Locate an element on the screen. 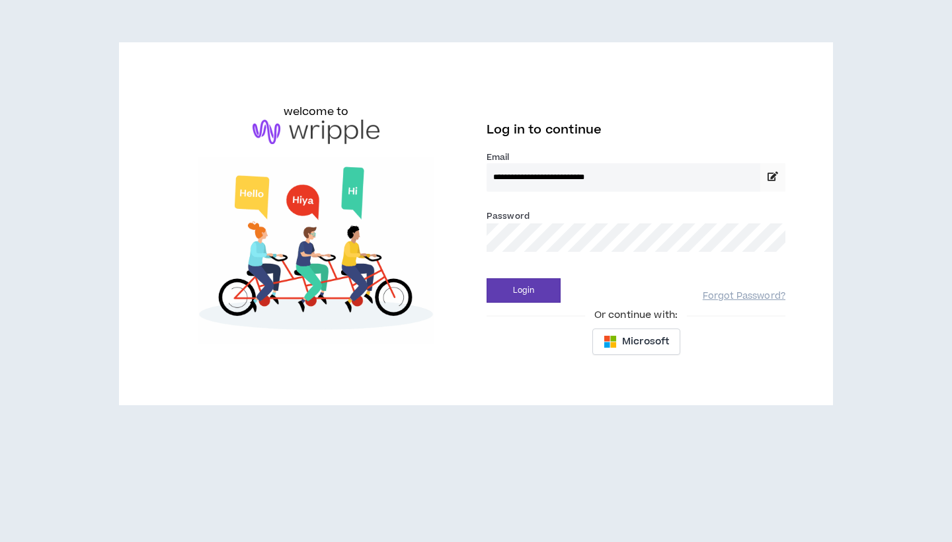  a: Forgot Password? is located at coordinates (744, 296).